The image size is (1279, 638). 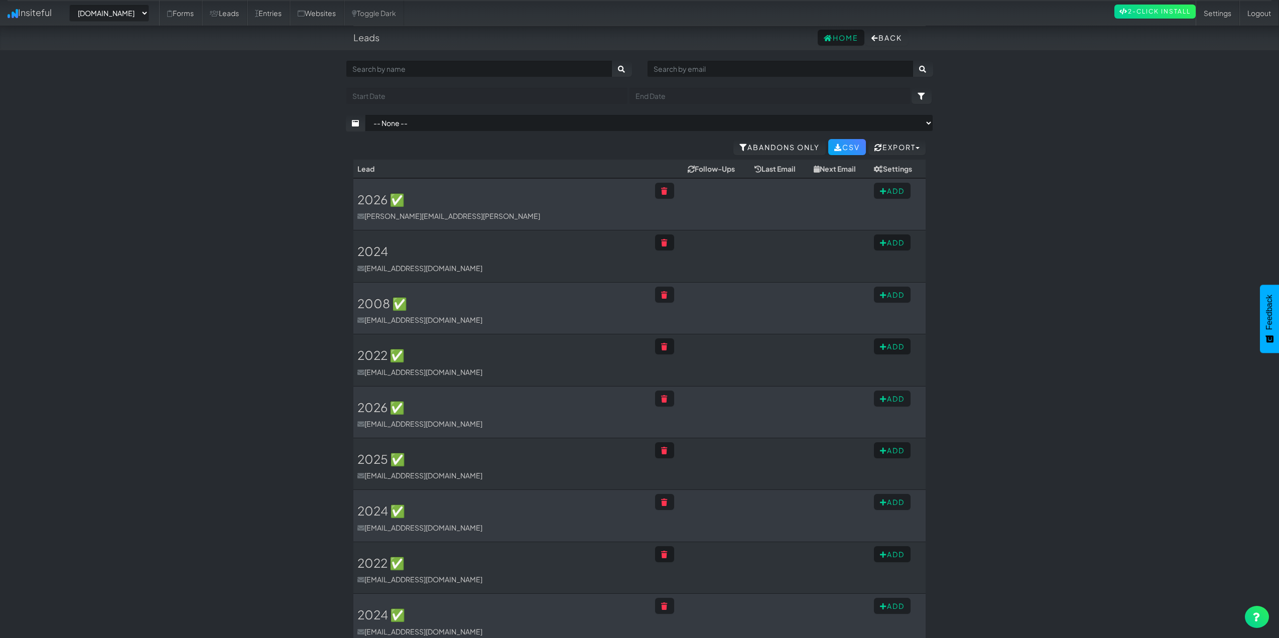 What do you see at coordinates (502, 303) in the screenshot?
I see `h3: 2008 ✅` at bounding box center [502, 303].